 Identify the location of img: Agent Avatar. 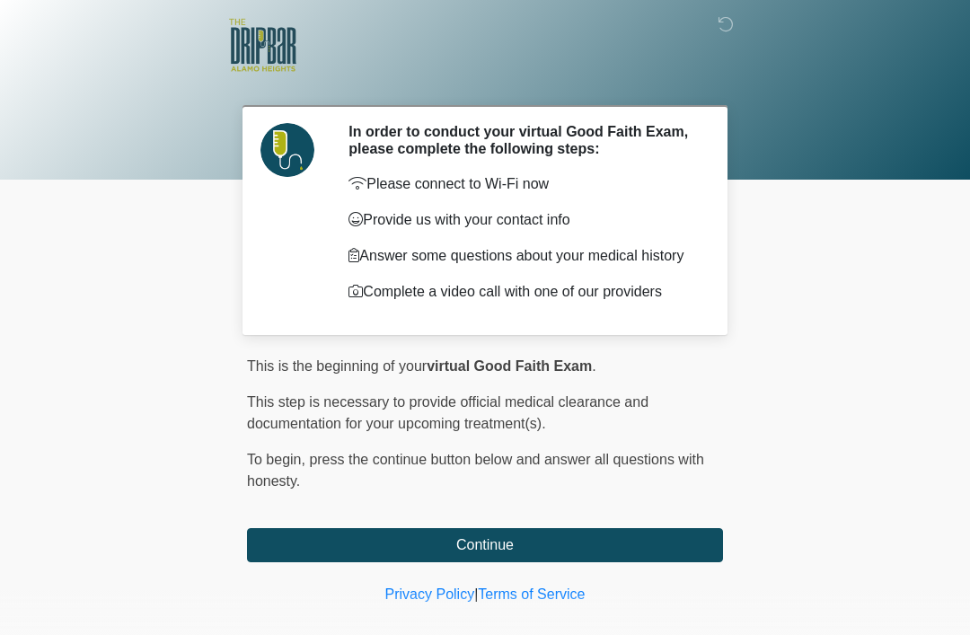
(287, 150).